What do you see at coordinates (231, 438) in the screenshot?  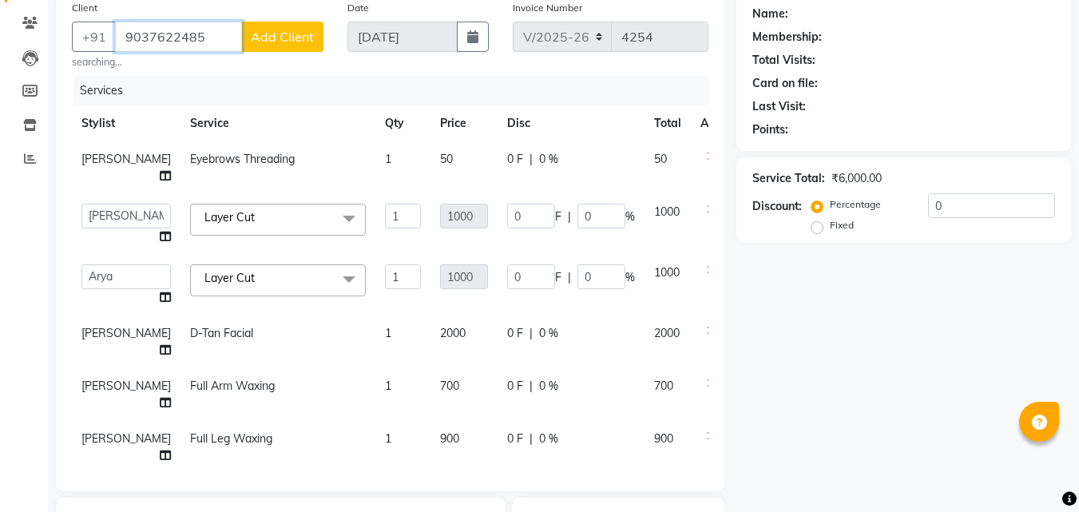 I see `span: Full Leg Waxing` at bounding box center [231, 438].